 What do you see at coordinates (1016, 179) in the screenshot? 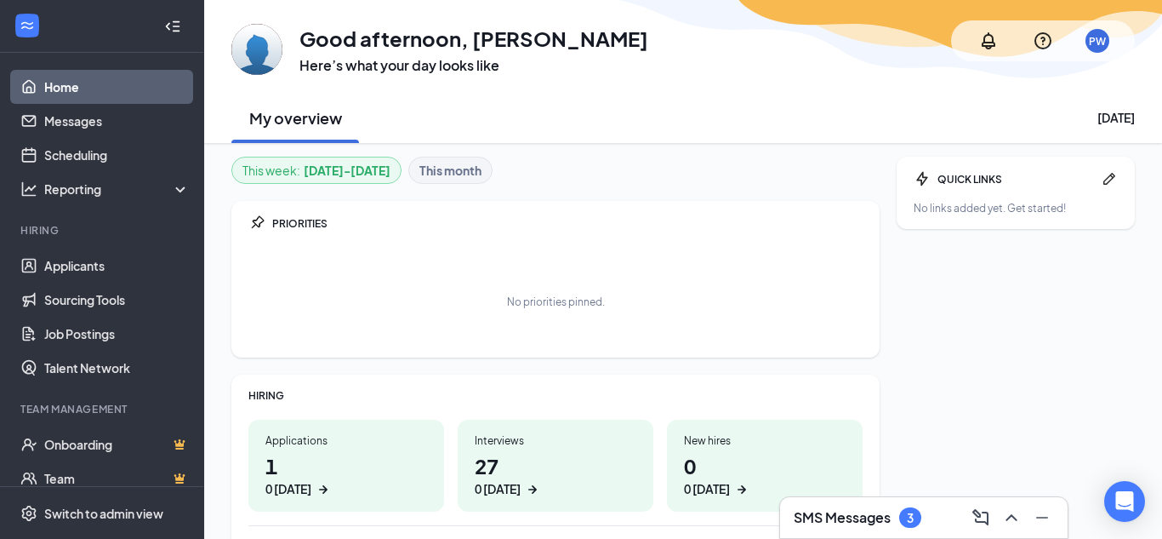
I see `div: QUICK LINKS` at bounding box center [1016, 179].